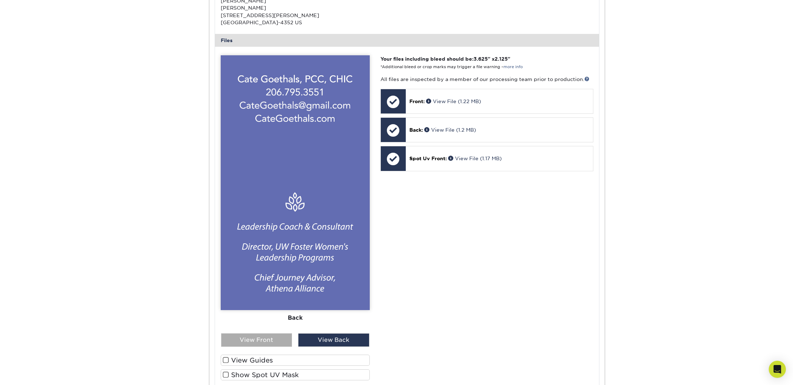  Describe the element at coordinates (416, 130) in the screenshot. I see `span: Back:` at that location.